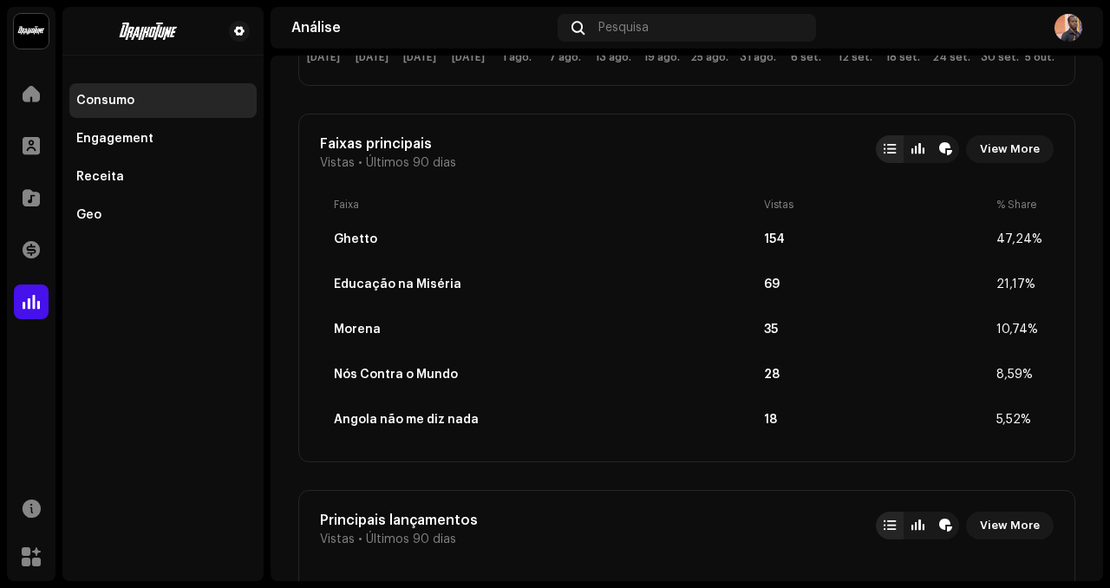 This screenshot has width=1110, height=588. Describe the element at coordinates (357, 329) in the screenshot. I see `div: Morena` at that location.